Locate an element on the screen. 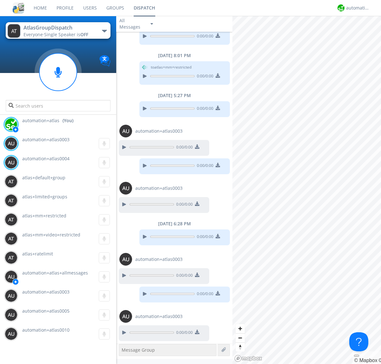 The height and width of the screenshot is (364, 381). div: All Messages is located at coordinates (132, 24).